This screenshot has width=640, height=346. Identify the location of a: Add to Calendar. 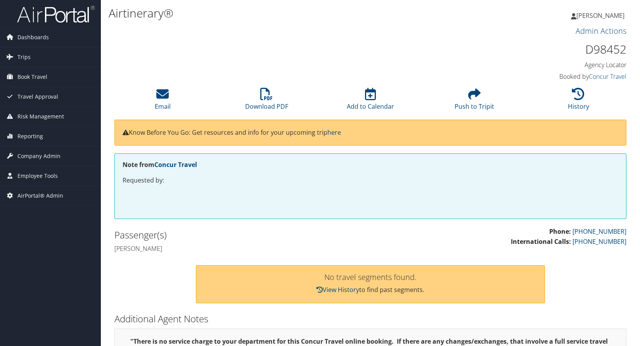
(370, 101).